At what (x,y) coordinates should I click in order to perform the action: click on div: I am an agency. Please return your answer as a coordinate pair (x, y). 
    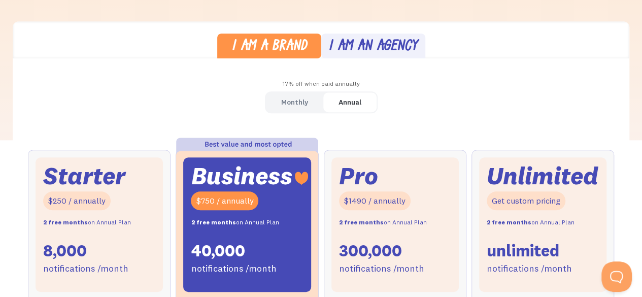
    Looking at the image, I should click on (373, 47).